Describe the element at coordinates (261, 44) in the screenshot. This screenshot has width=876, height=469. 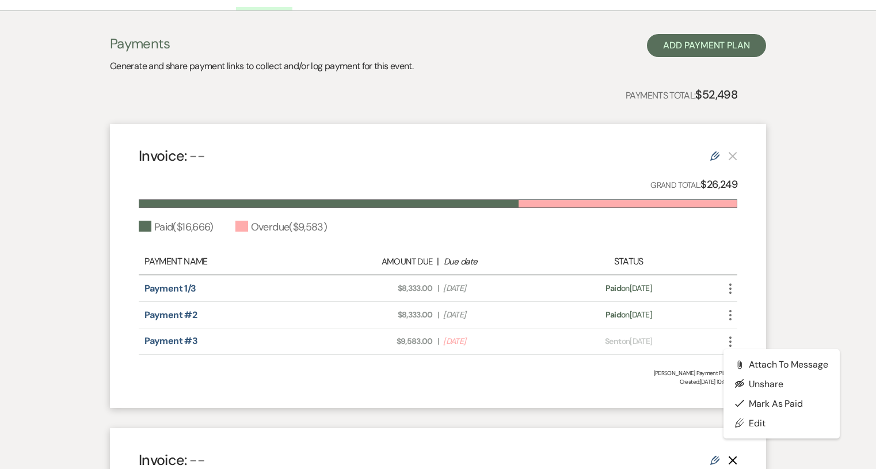
I see `h3: Payments` at that location.